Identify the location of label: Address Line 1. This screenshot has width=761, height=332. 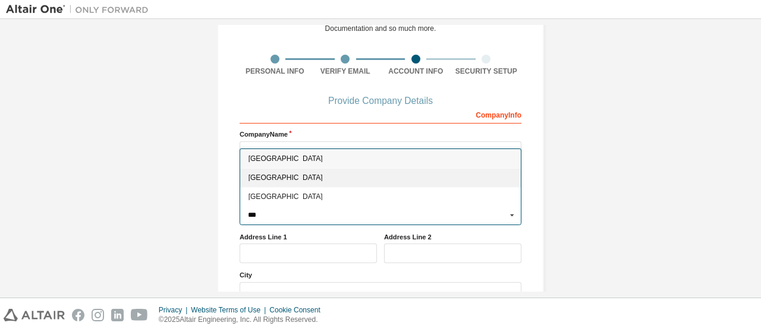
(308, 237).